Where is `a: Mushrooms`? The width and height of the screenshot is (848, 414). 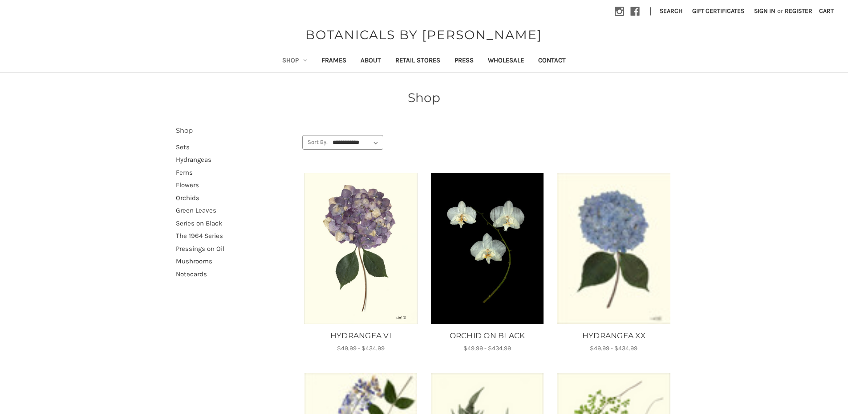
a: Mushrooms is located at coordinates (234, 261).